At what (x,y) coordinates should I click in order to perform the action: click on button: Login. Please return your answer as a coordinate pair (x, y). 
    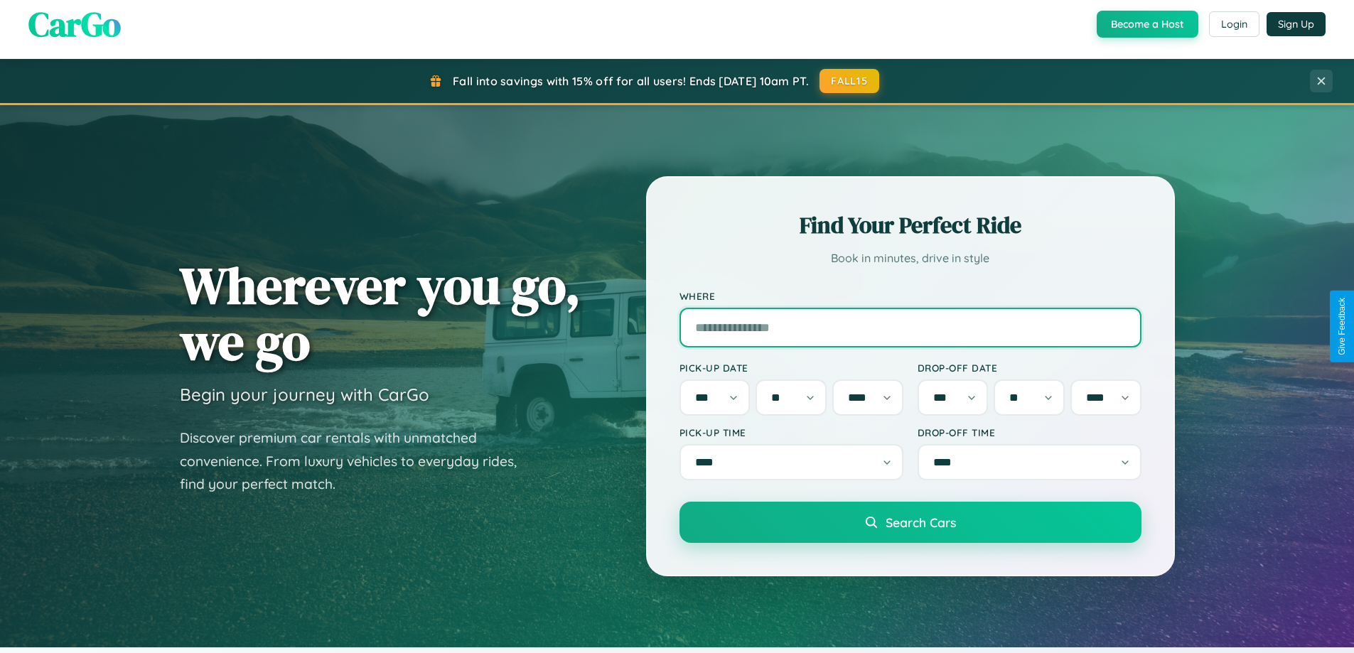
    Looking at the image, I should click on (1234, 24).